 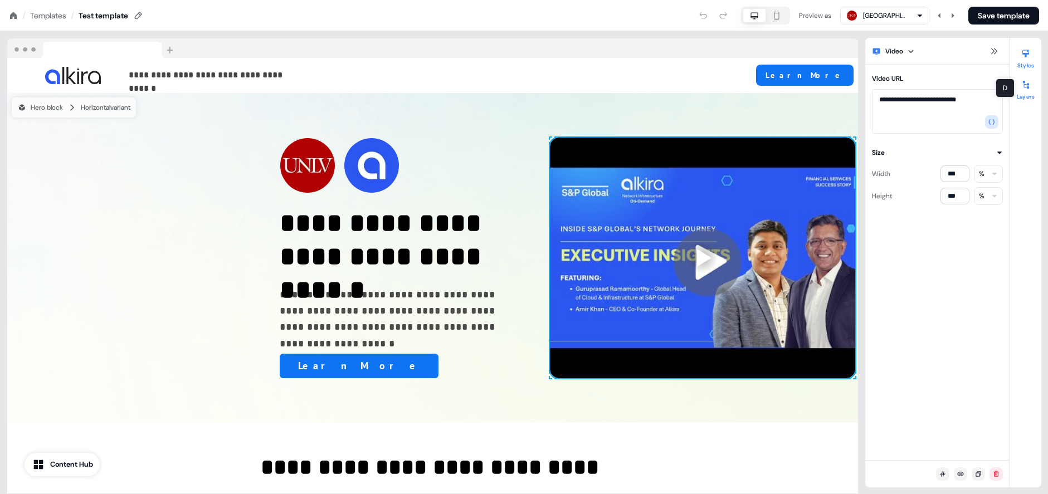 What do you see at coordinates (93, 48) in the screenshot?
I see `img: Browser topbar` at bounding box center [93, 48].